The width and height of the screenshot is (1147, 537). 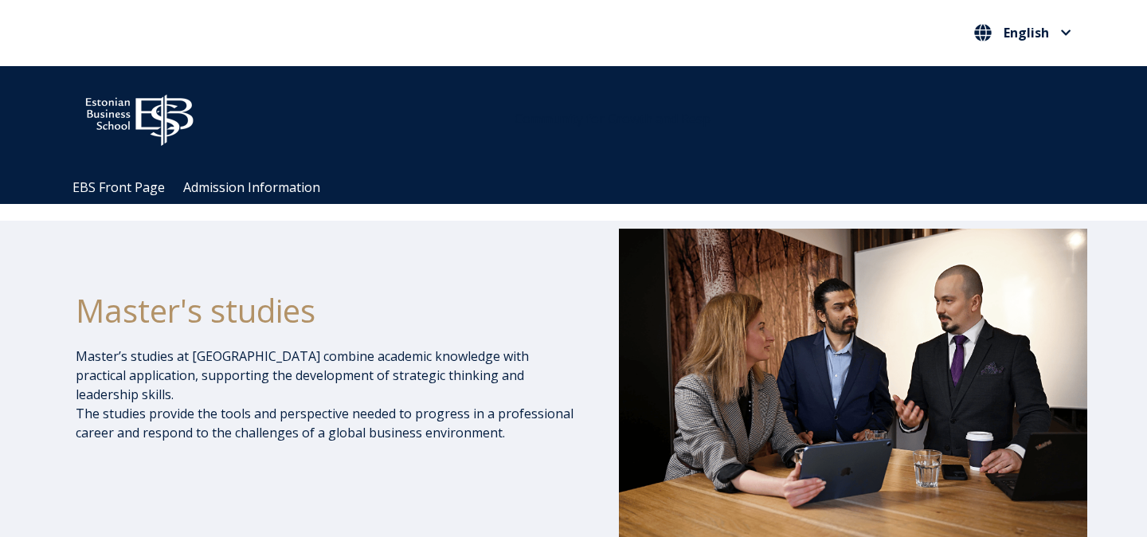 What do you see at coordinates (252, 187) in the screenshot?
I see `a: Admission Information` at bounding box center [252, 187].